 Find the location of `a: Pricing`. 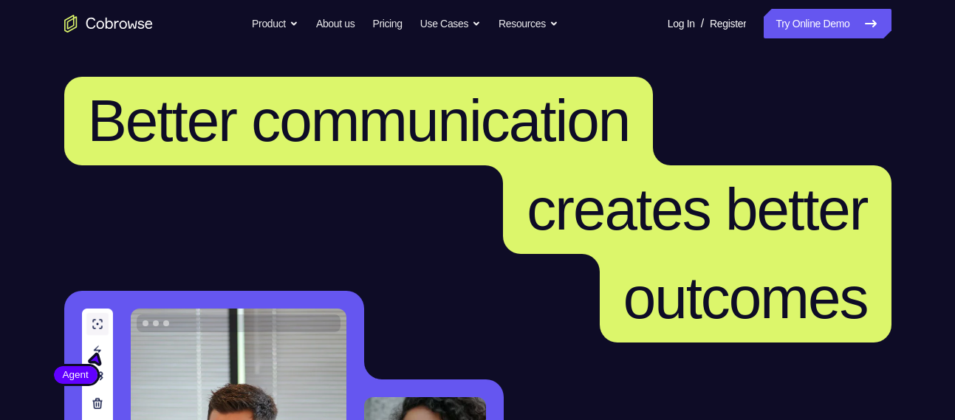

a: Pricing is located at coordinates (387, 24).